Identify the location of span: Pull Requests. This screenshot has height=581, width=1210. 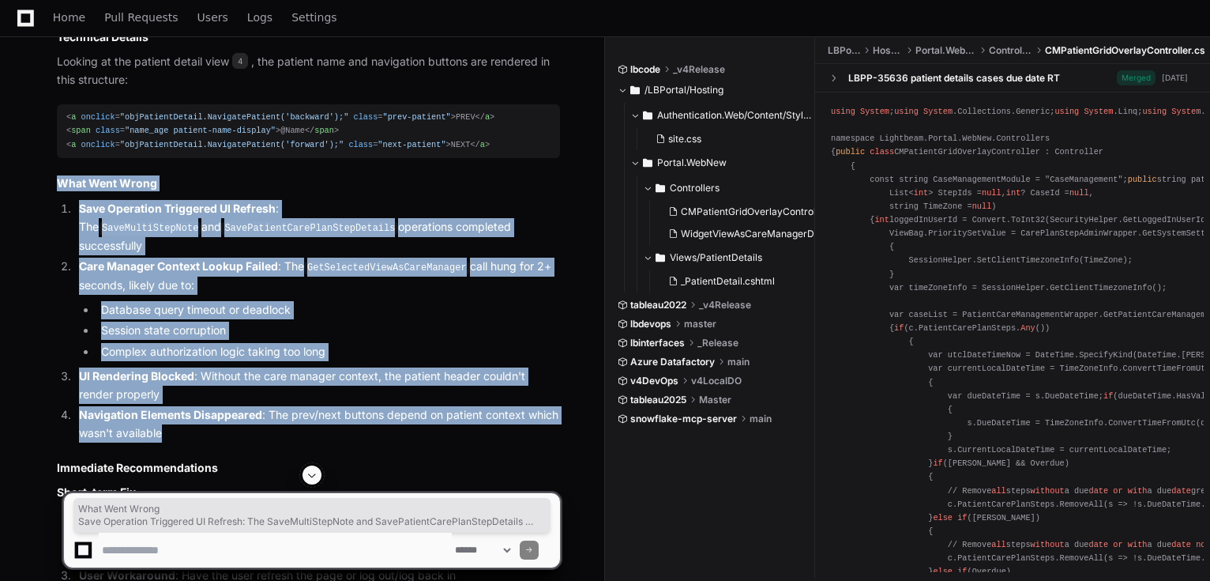
(141, 17).